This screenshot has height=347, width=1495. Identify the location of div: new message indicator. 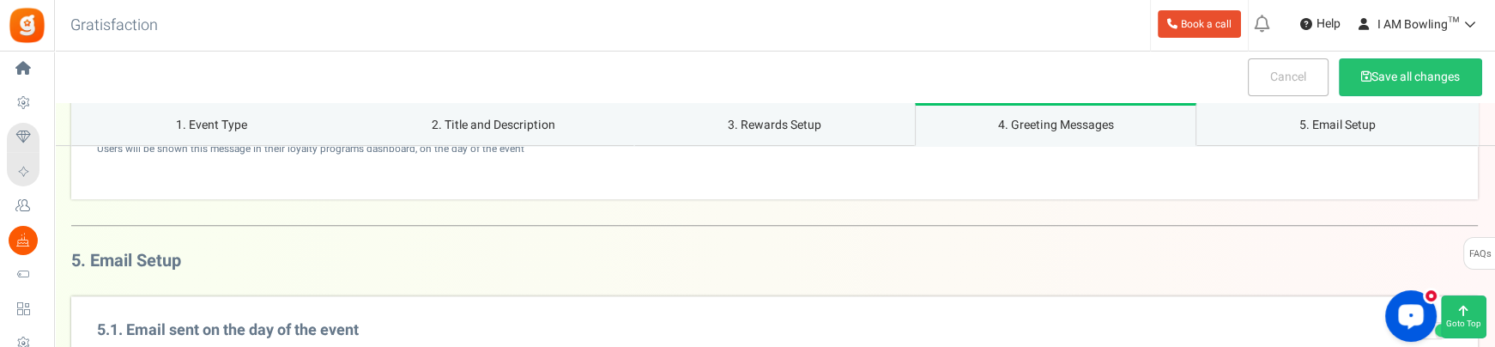
(59, 12).